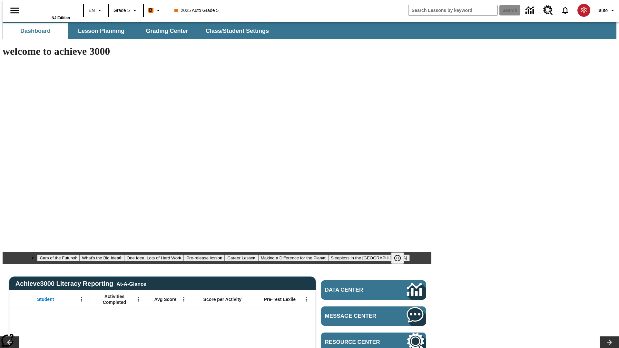 This screenshot has height=348, width=619. What do you see at coordinates (565, 10) in the screenshot?
I see `a: Notifications` at bounding box center [565, 10].